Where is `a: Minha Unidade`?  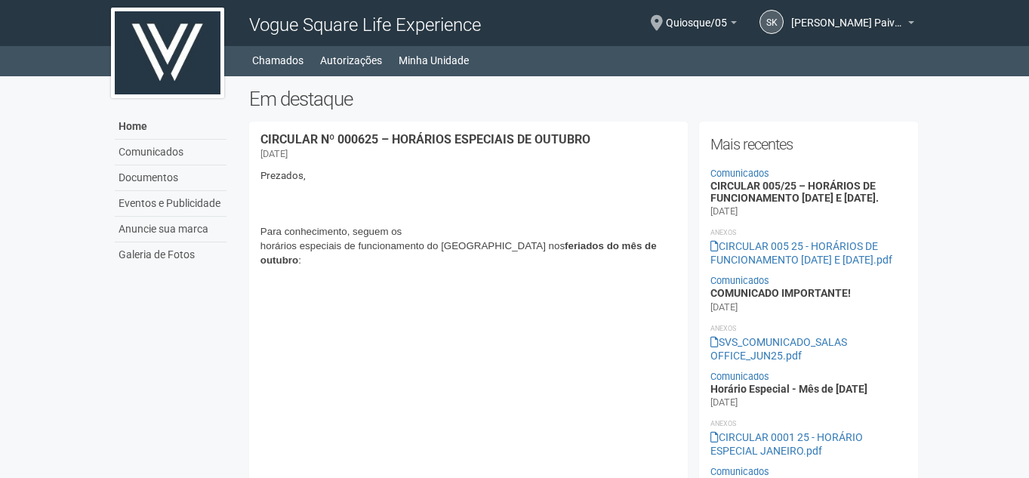 a: Minha Unidade is located at coordinates (433, 60).